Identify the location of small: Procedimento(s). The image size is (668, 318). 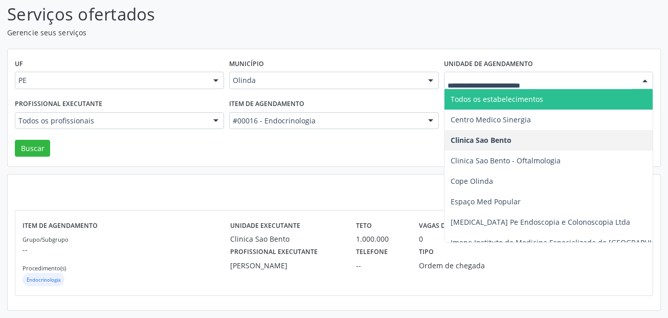
(44, 268).